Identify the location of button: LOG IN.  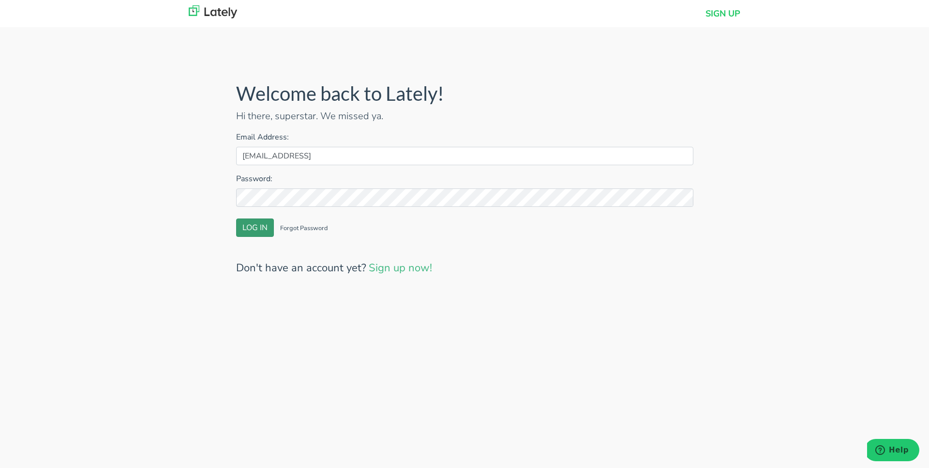
(255, 228).